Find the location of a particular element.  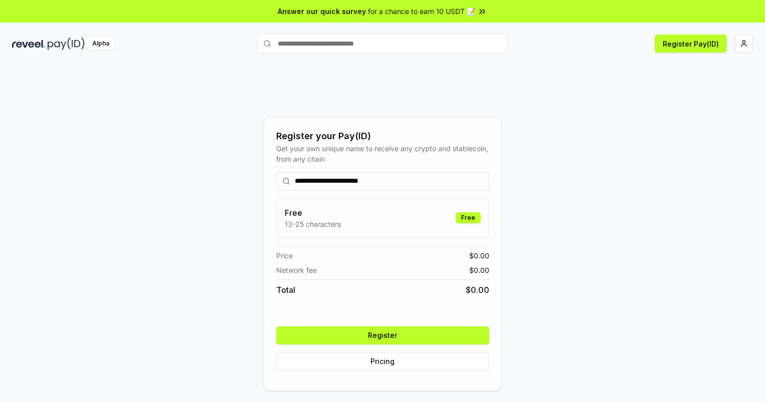

button: Pricing is located at coordinates (382, 362).